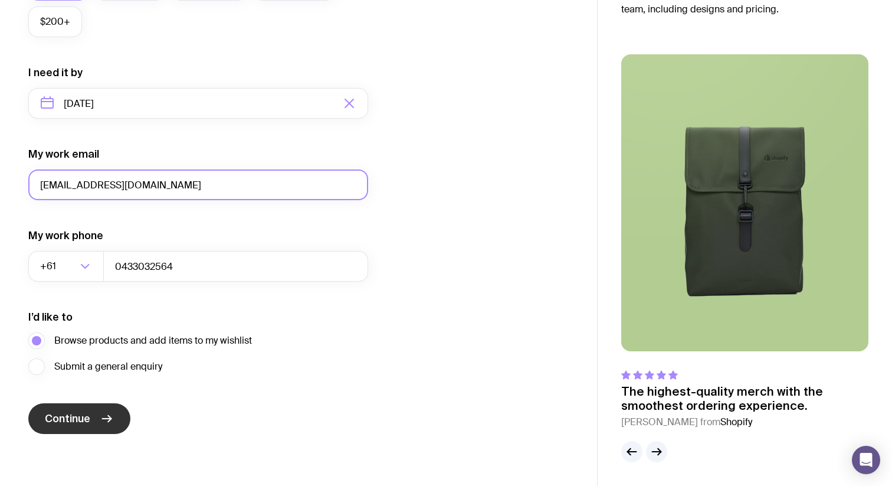 Image resolution: width=892 pixels, height=486 pixels. I want to click on span: Shopify, so click(736, 421).